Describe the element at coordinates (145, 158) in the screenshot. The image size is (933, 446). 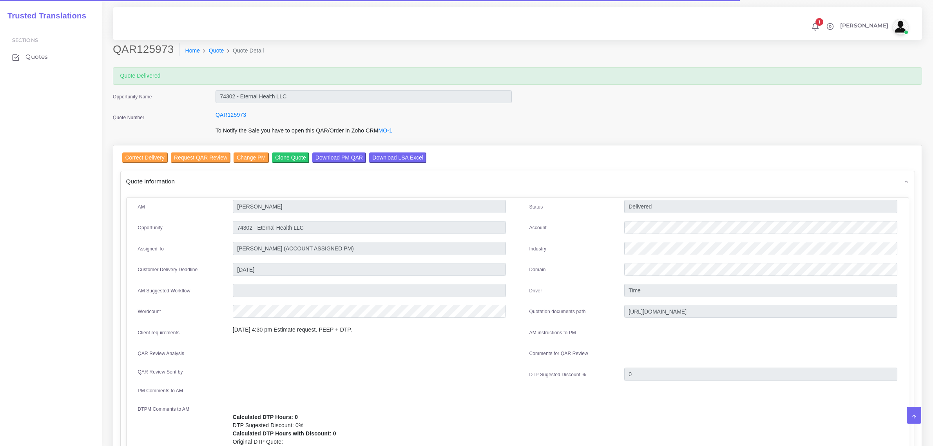
I see `input: Correct Delivery` at that location.